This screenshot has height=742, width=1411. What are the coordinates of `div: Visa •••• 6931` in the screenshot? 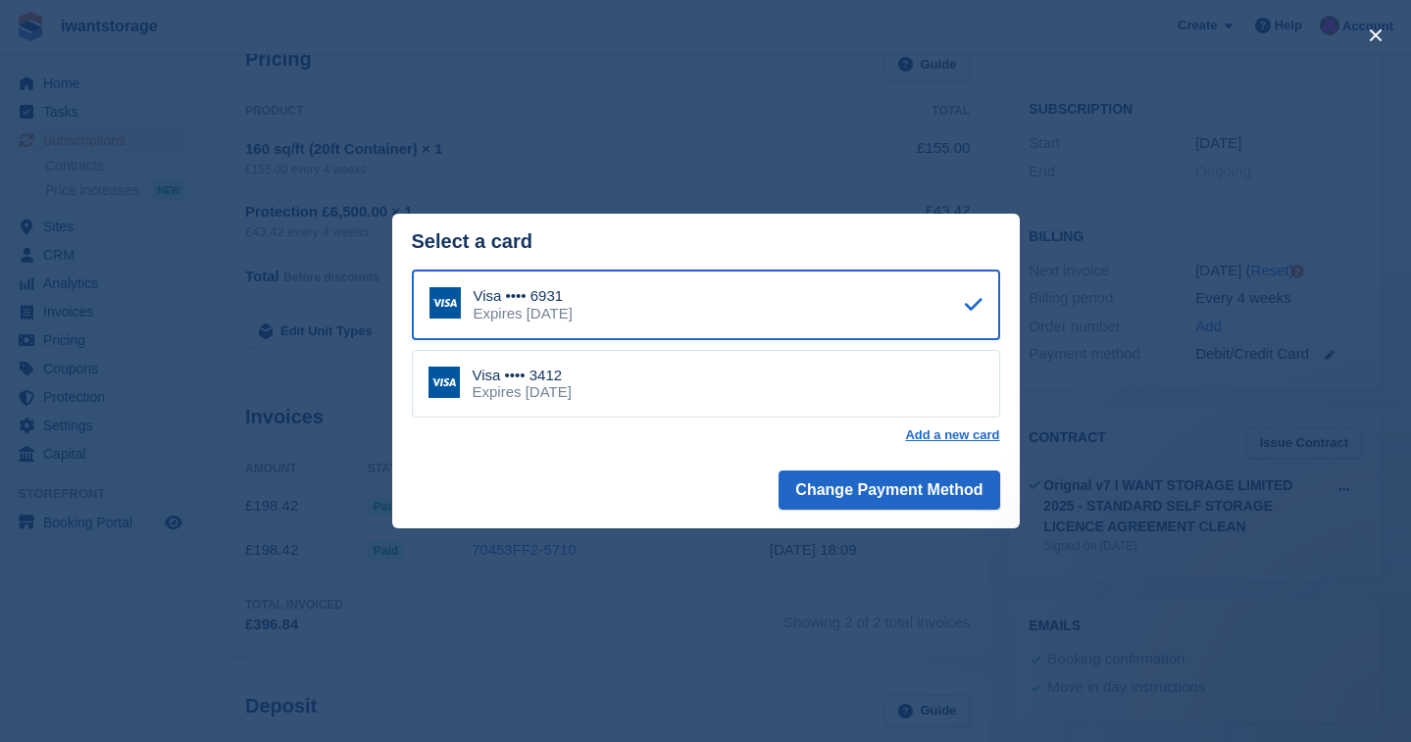 It's located at (523, 296).